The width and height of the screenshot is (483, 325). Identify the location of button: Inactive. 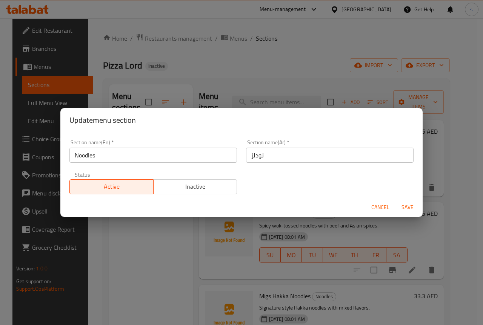
(195, 187).